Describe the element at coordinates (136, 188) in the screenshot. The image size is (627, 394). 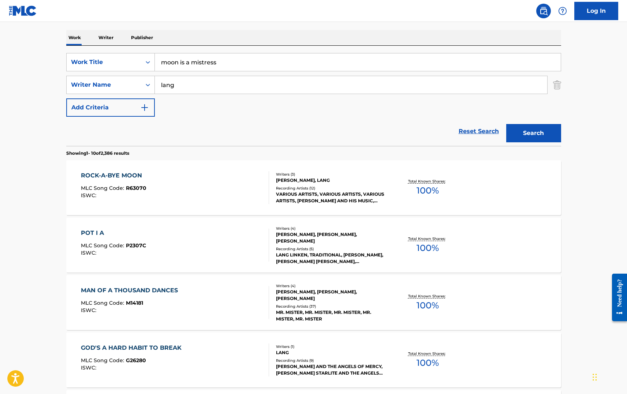
I see `span: R63070` at that location.